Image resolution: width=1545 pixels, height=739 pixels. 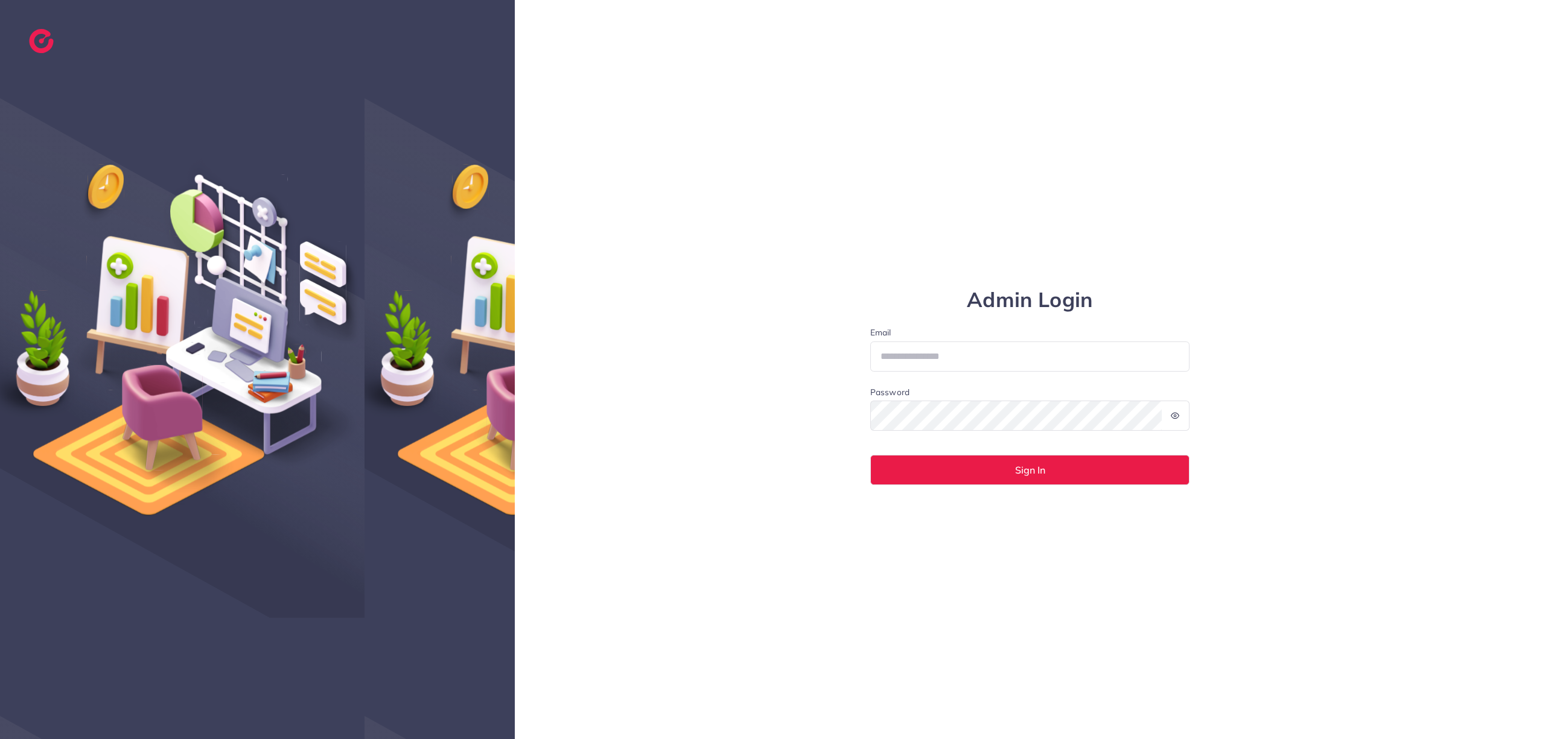 I want to click on button: Sign In, so click(x=1030, y=470).